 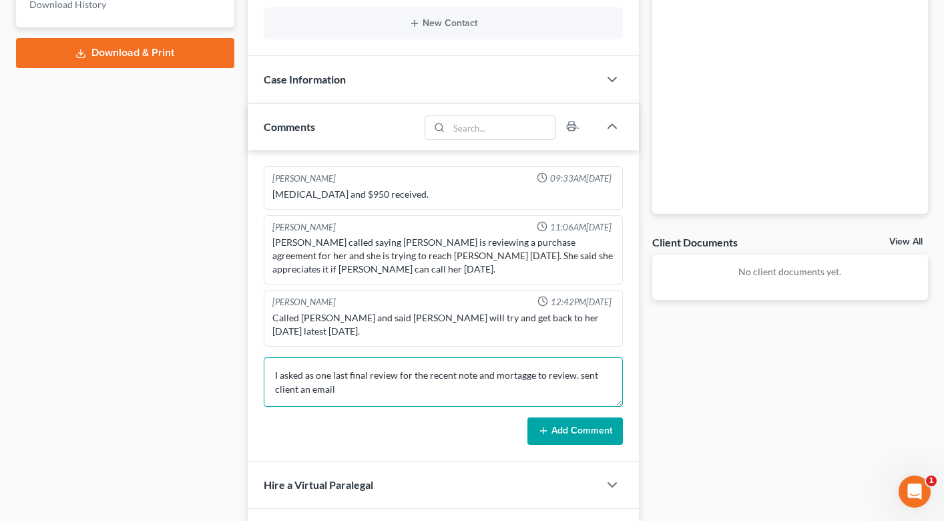 What do you see at coordinates (932, 481) in the screenshot?
I see `span: 1` at bounding box center [932, 481].